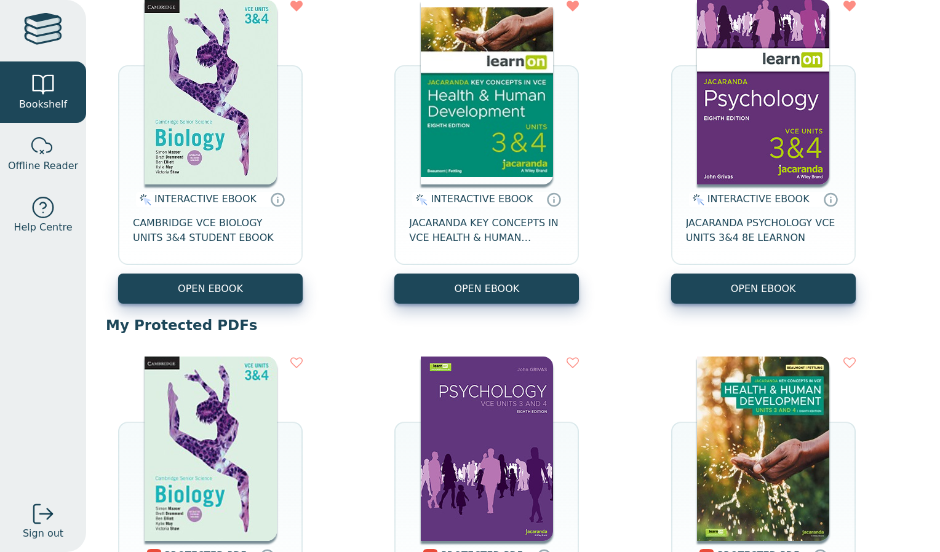 This screenshot has width=940, height=552. I want to click on span: Sign out, so click(43, 534).